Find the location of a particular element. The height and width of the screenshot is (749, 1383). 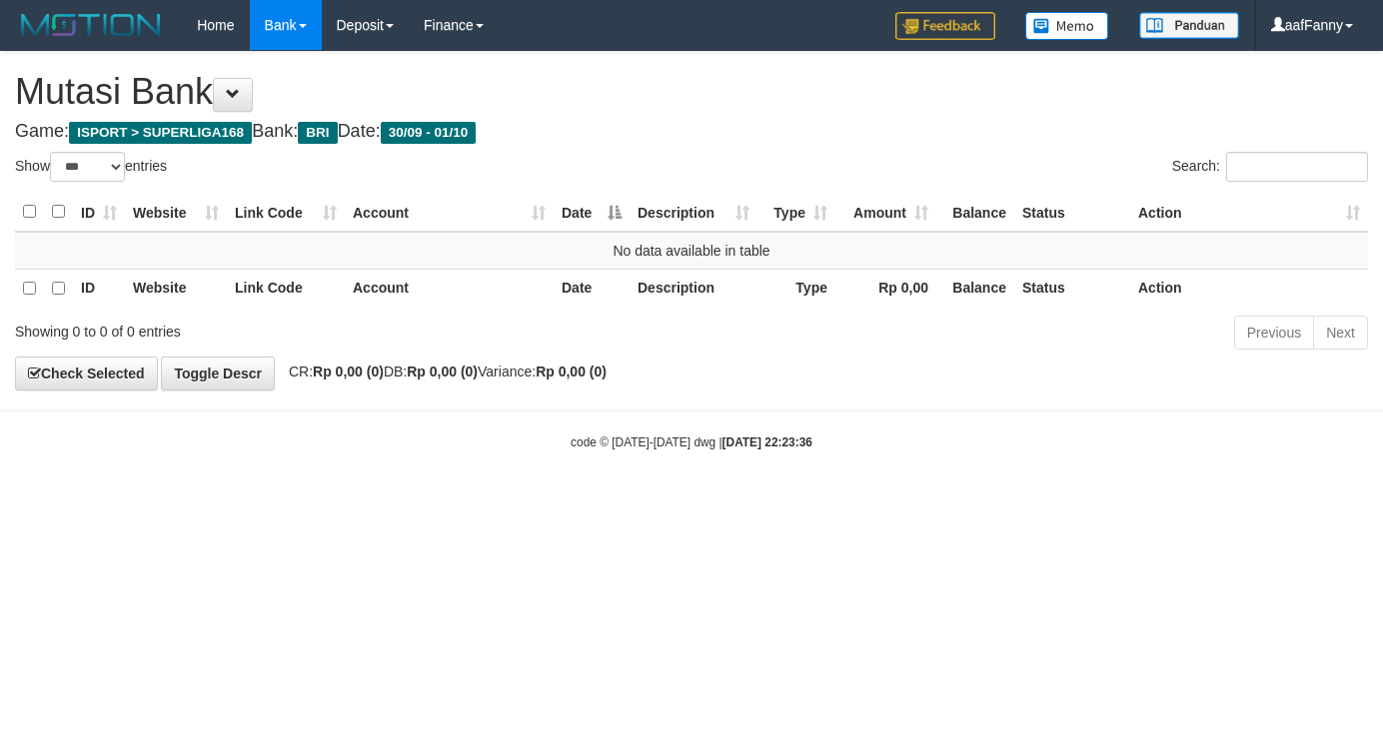

span: 30/09 - 01/10 is located at coordinates (429, 133).